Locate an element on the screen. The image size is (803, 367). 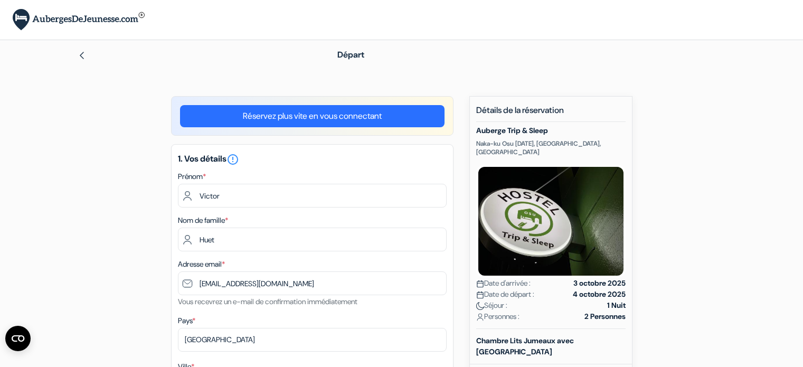
img: left_arrow.svg is located at coordinates (82, 55).